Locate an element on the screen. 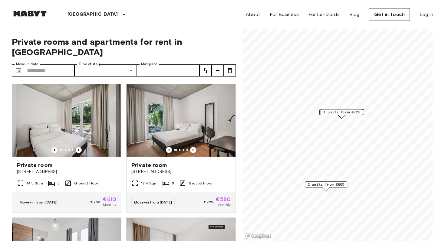  a: Blog is located at coordinates (354, 15).